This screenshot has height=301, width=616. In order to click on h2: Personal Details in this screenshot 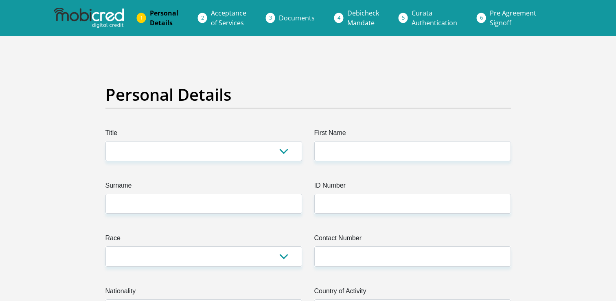, I will do `click(308, 95)`.